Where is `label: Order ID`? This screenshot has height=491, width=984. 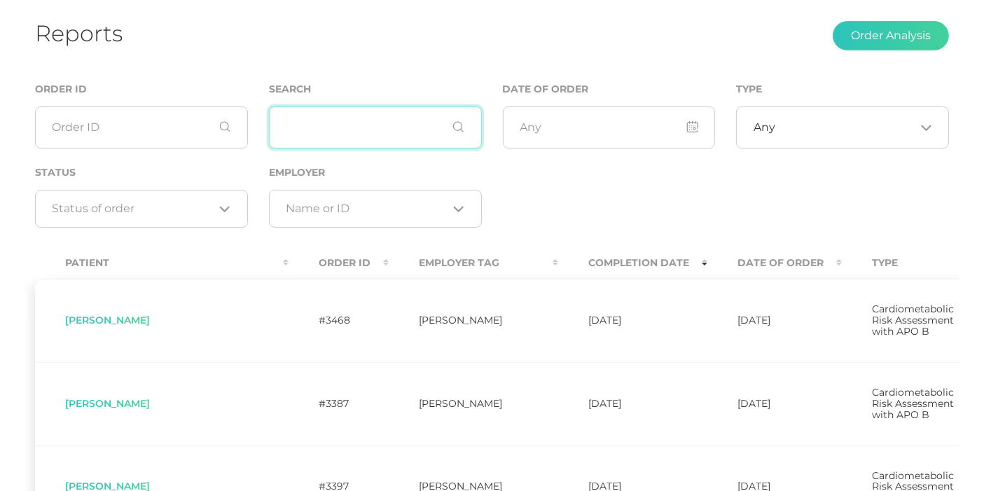 label: Order ID is located at coordinates (61, 89).